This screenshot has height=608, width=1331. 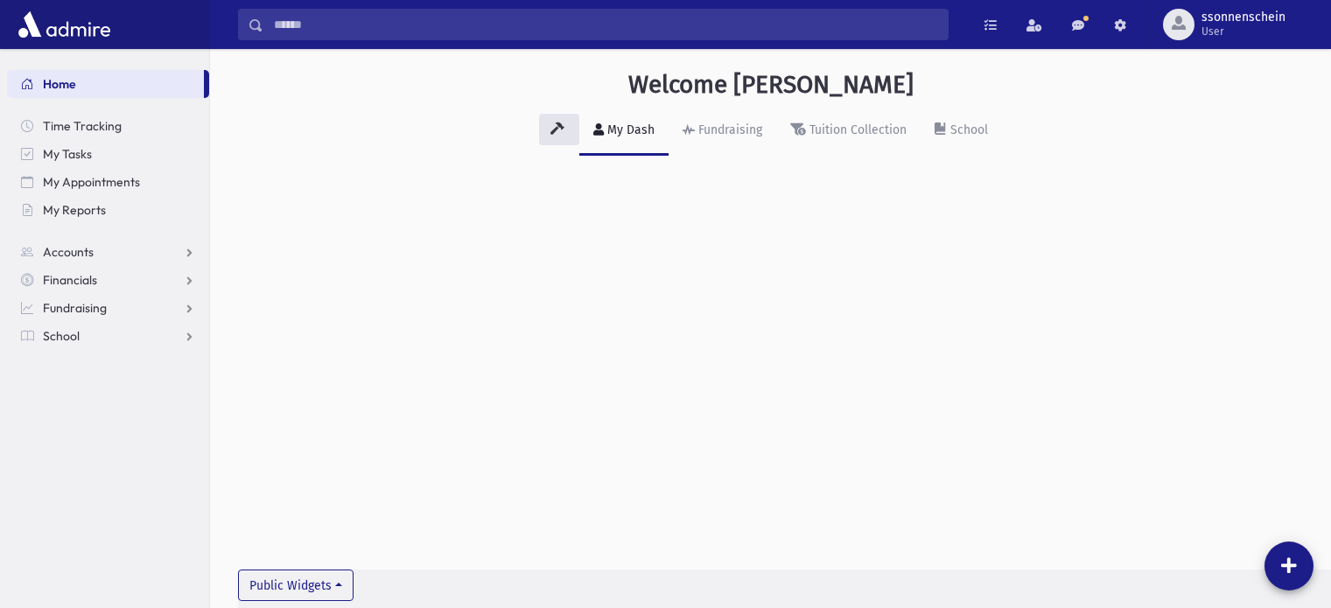 I want to click on button: Public Widgets, so click(x=296, y=585).